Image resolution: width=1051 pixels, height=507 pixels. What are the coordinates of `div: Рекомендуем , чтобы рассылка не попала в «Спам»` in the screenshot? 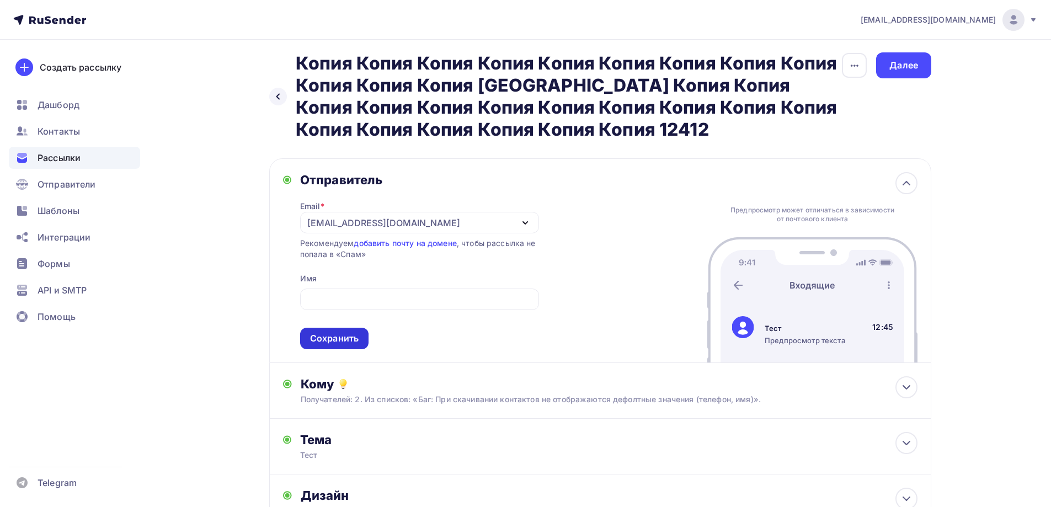 It's located at (419, 249).